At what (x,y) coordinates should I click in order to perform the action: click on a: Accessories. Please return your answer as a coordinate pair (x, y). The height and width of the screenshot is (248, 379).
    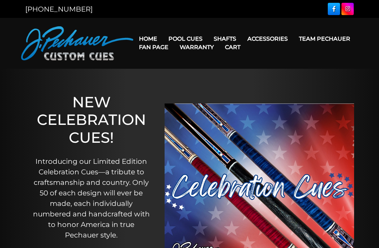
    Looking at the image, I should click on (268, 39).